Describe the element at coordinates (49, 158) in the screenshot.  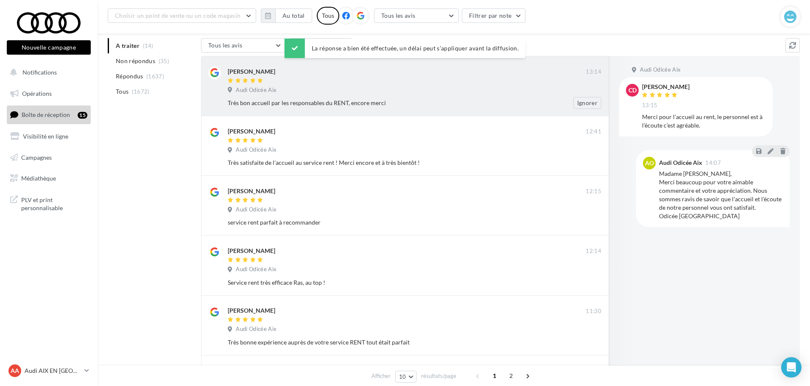
I see `a: Campagnes` at that location.